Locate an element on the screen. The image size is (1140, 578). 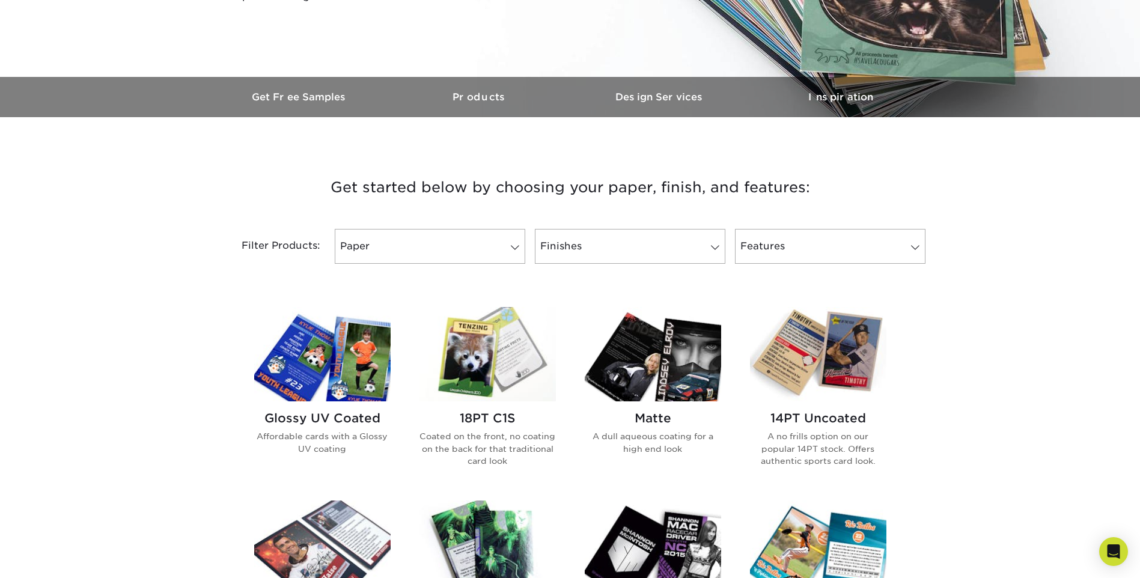
a: 18PT C1S Trading Cards 18PT C1S Coated on the front, no coating on the back for that traditional ... is located at coordinates (487, 396).